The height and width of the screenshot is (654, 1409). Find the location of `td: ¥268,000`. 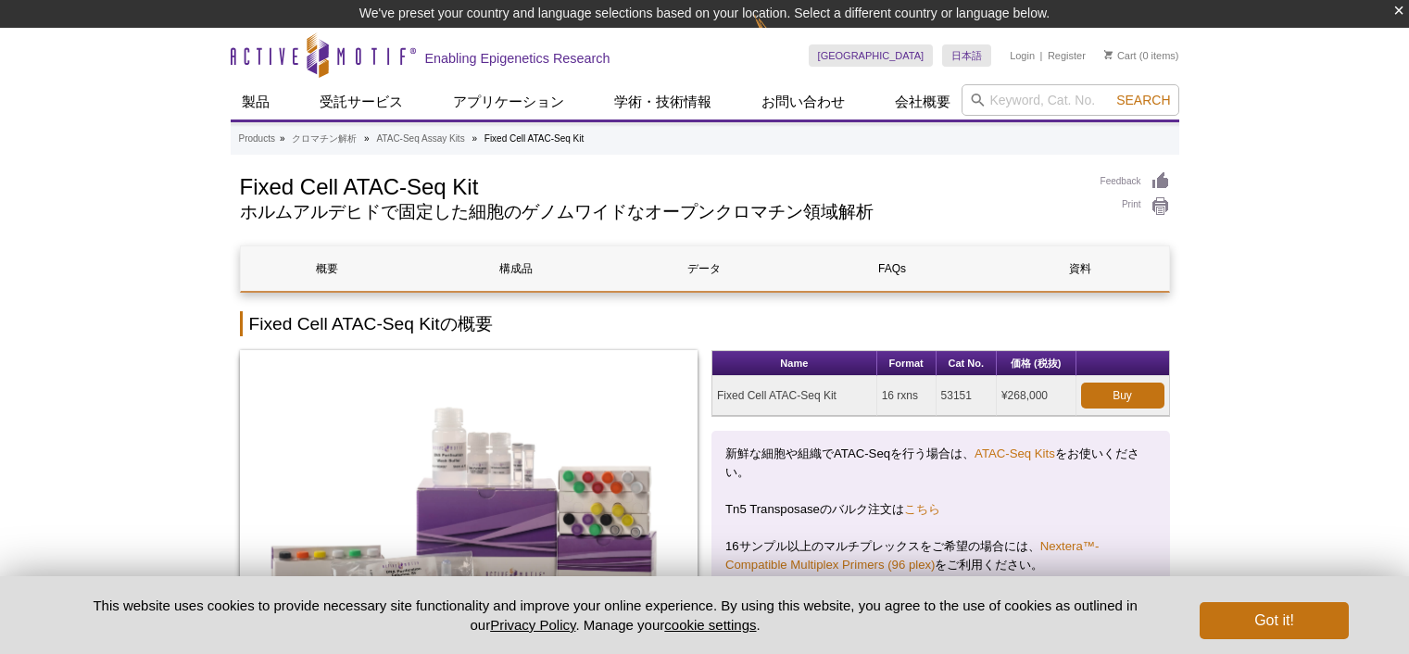

td: ¥268,000 is located at coordinates (1037, 396).